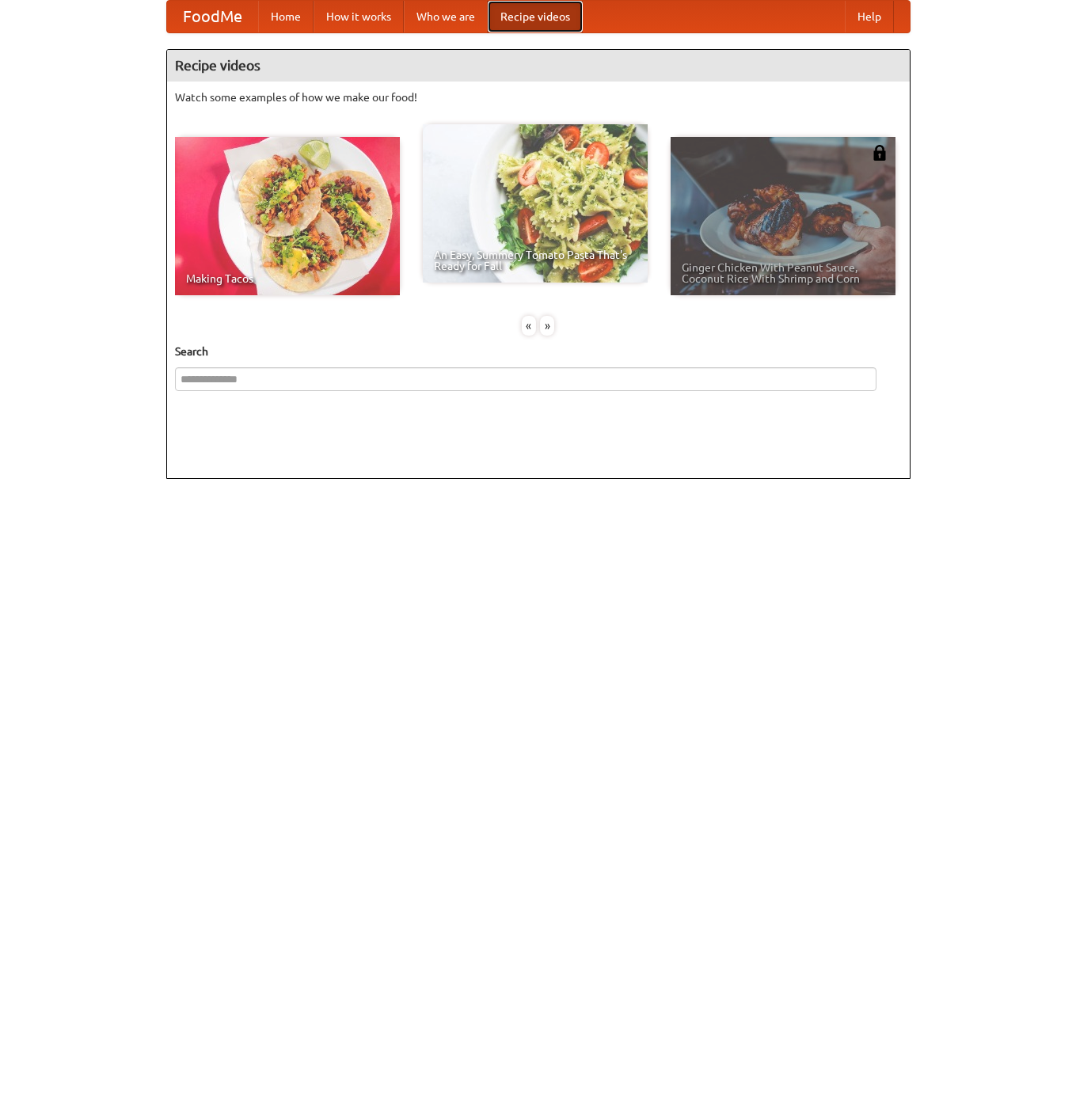 This screenshot has height=1120, width=1076. What do you see at coordinates (538, 65) in the screenshot?
I see `h4: Recipe videos` at bounding box center [538, 65].